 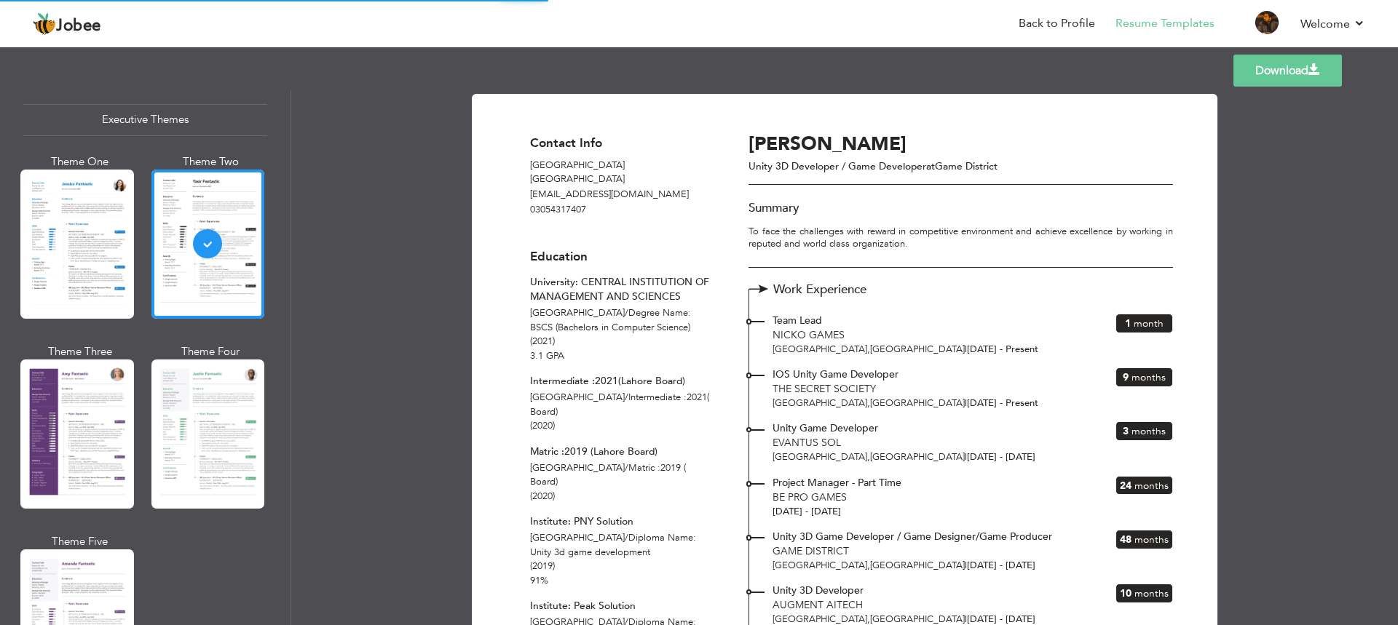 I want to click on span: Unity Game Developer, so click(x=825, y=428).